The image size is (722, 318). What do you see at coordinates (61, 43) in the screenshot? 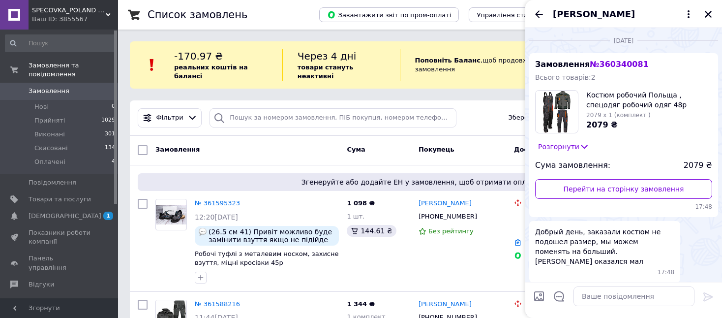
I see `input: Пошук` at bounding box center [61, 43].